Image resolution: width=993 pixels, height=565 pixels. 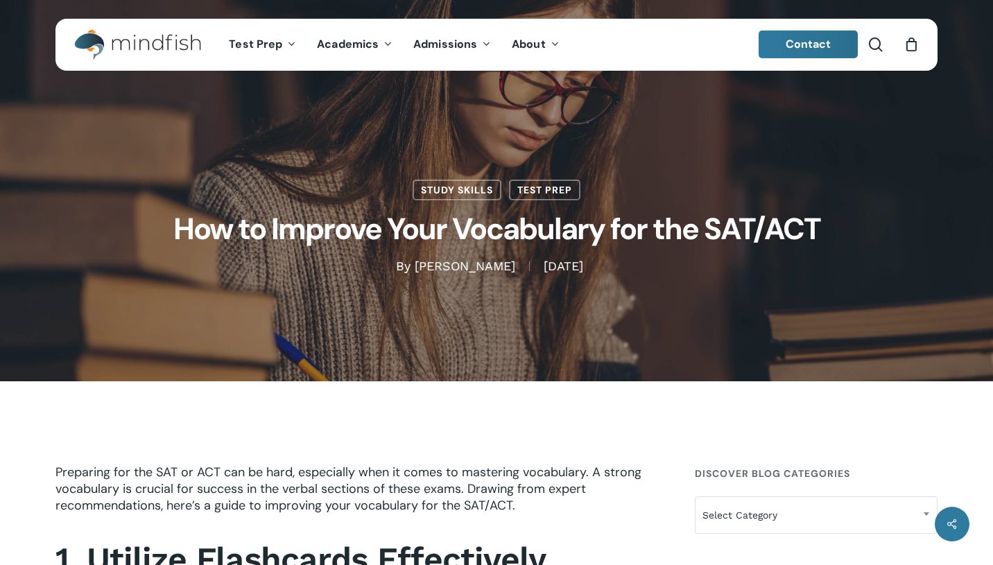 I want to click on header: Main Menu, so click(x=496, y=44).